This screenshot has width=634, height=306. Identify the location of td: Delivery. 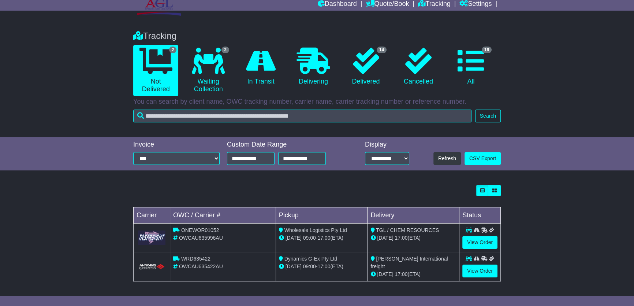
(413, 215).